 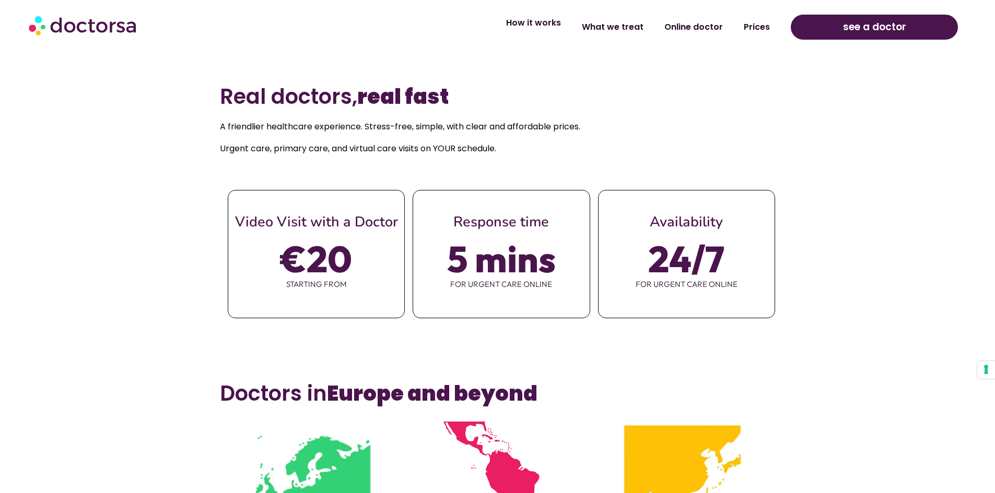 What do you see at coordinates (501, 222) in the screenshot?
I see `span: Response time` at bounding box center [501, 222].